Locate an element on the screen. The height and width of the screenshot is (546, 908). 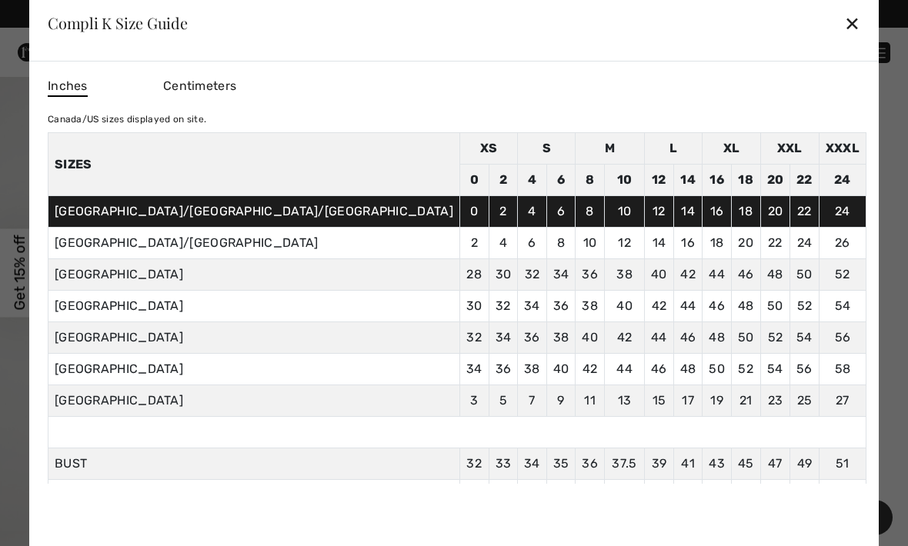
td: 25 is located at coordinates (805, 401).